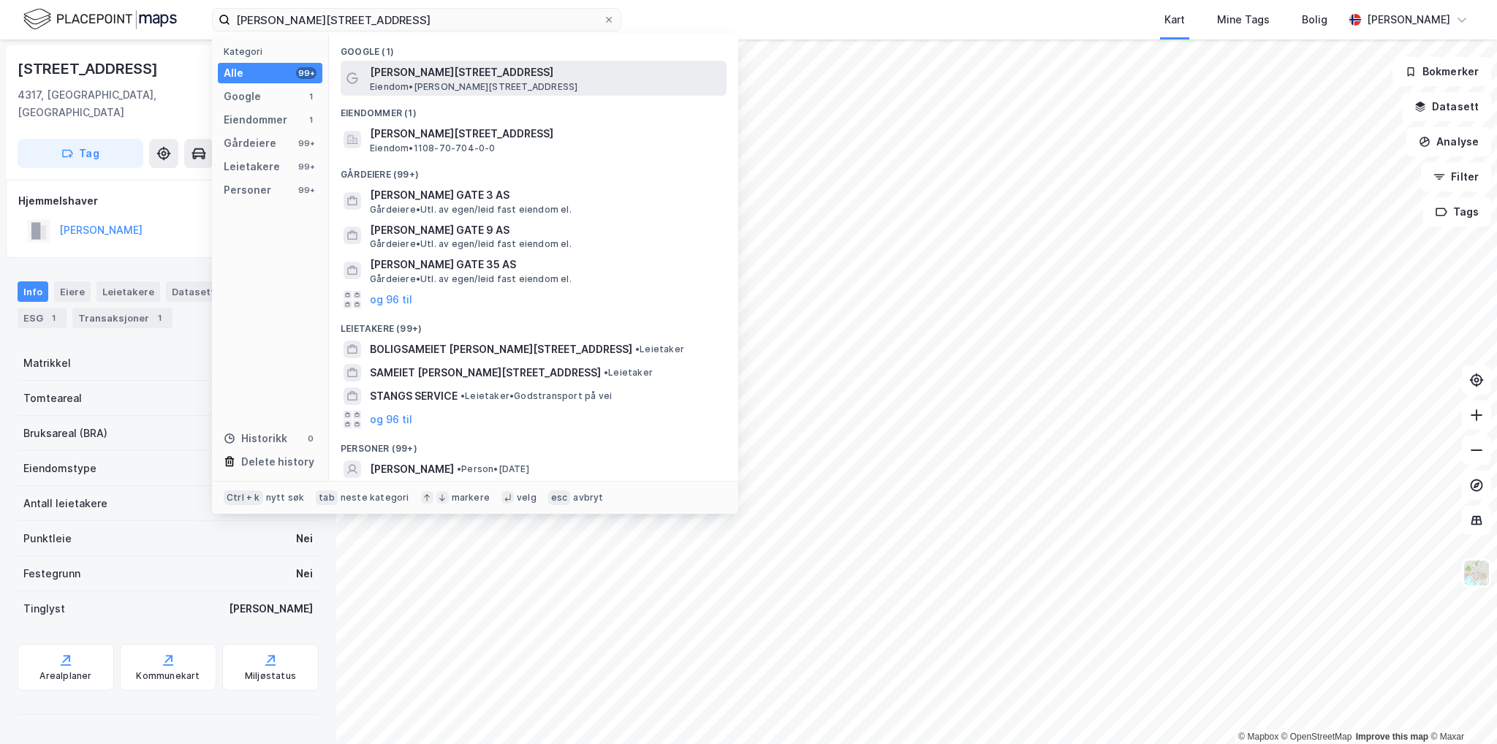 The image size is (1497, 744). Describe the element at coordinates (1456, 177) in the screenshot. I see `button: Filter` at that location.